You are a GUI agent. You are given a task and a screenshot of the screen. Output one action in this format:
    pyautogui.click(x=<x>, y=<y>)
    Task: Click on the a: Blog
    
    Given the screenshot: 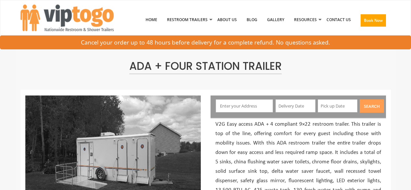 What is the action you would take?
    pyautogui.click(x=252, y=20)
    